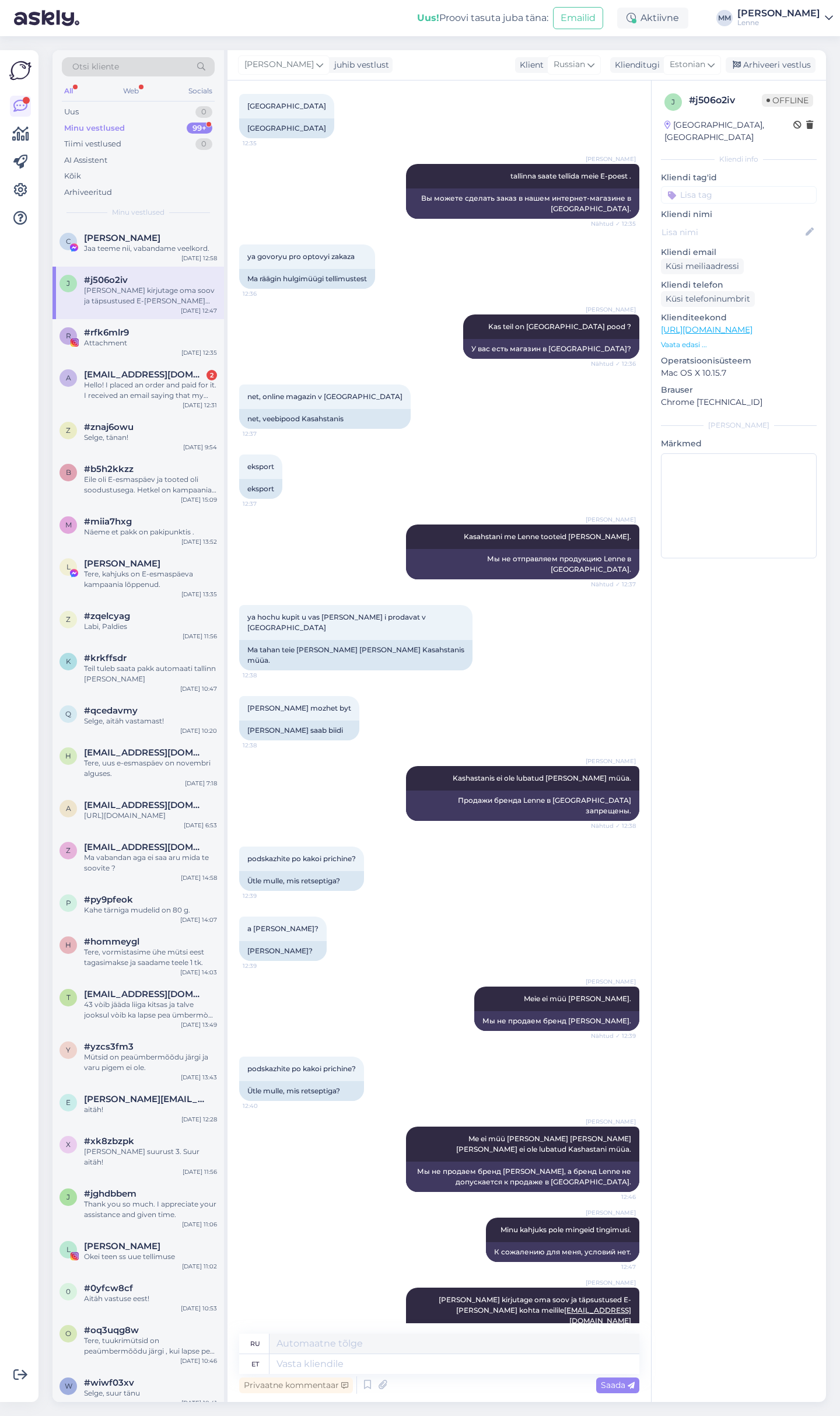 The height and width of the screenshot is (1416, 840). I want to click on div: Hello! I placed an order and paid for it. I received an email saying that my order is being proce..., so click(150, 391).